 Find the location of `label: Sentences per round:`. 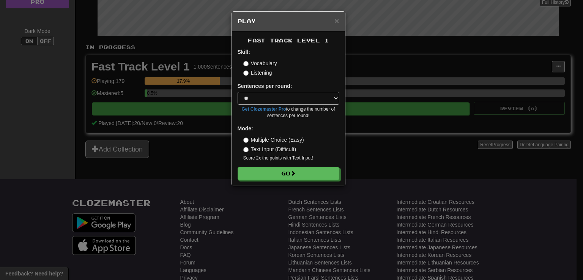

label: Sentences per round: is located at coordinates (265, 86).